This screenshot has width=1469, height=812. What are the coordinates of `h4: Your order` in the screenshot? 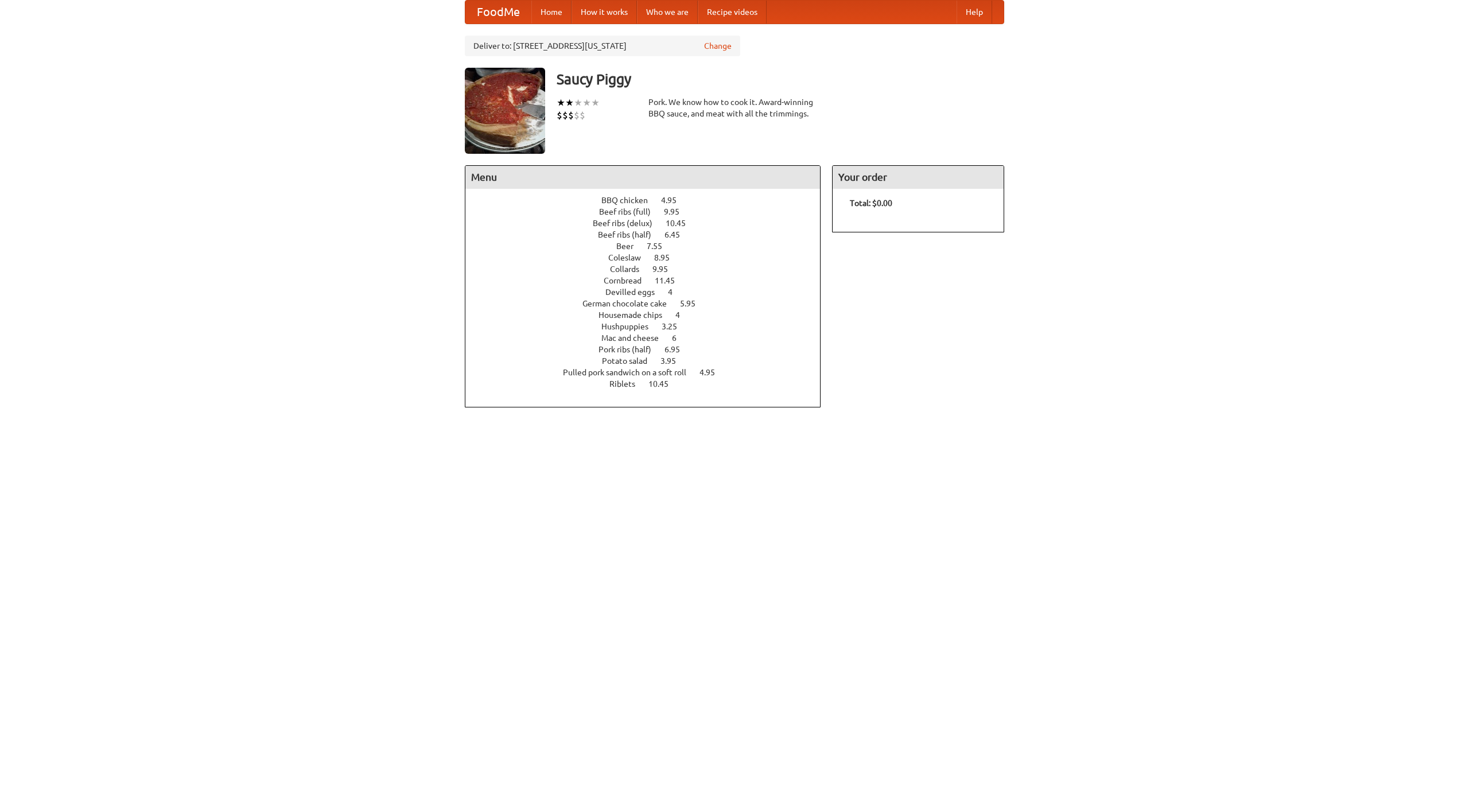 It's located at (918, 177).